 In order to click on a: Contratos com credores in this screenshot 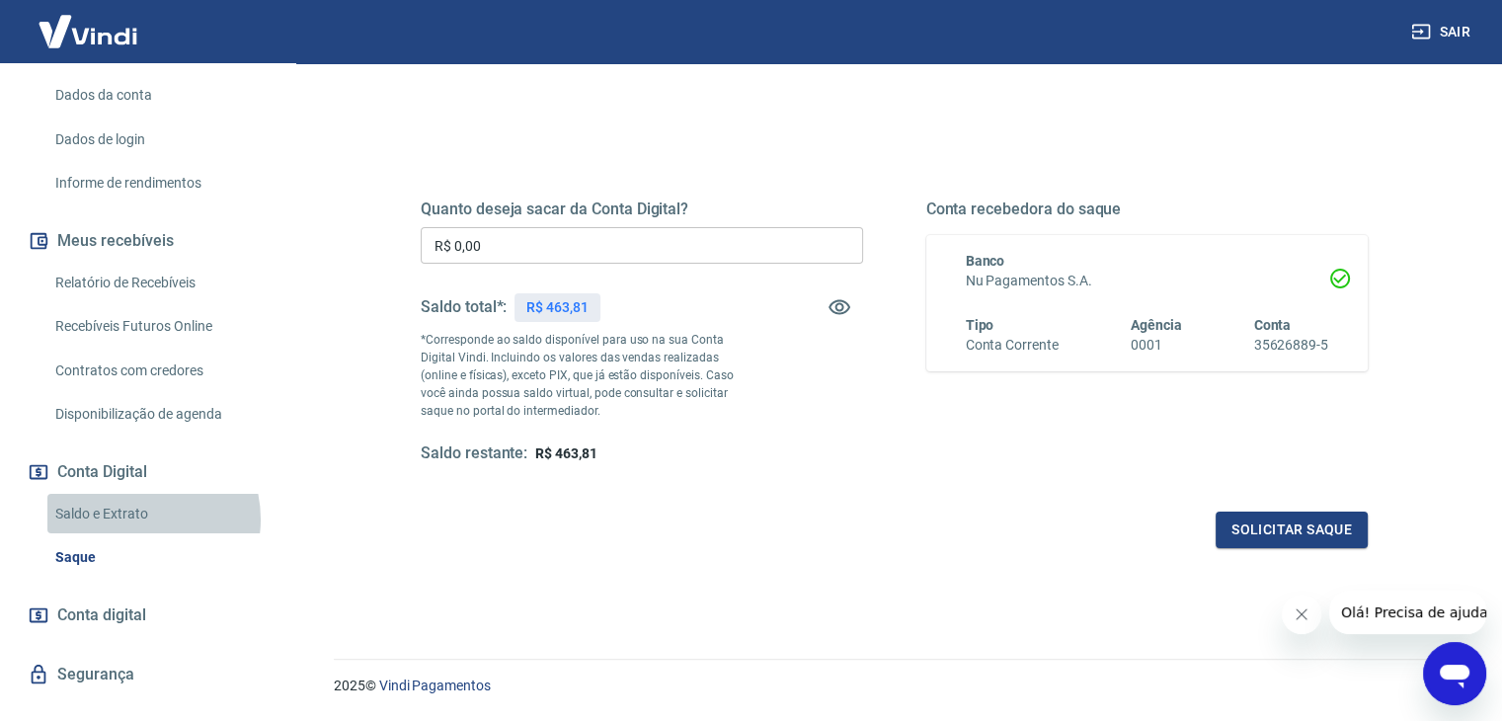, I will do `click(159, 370)`.